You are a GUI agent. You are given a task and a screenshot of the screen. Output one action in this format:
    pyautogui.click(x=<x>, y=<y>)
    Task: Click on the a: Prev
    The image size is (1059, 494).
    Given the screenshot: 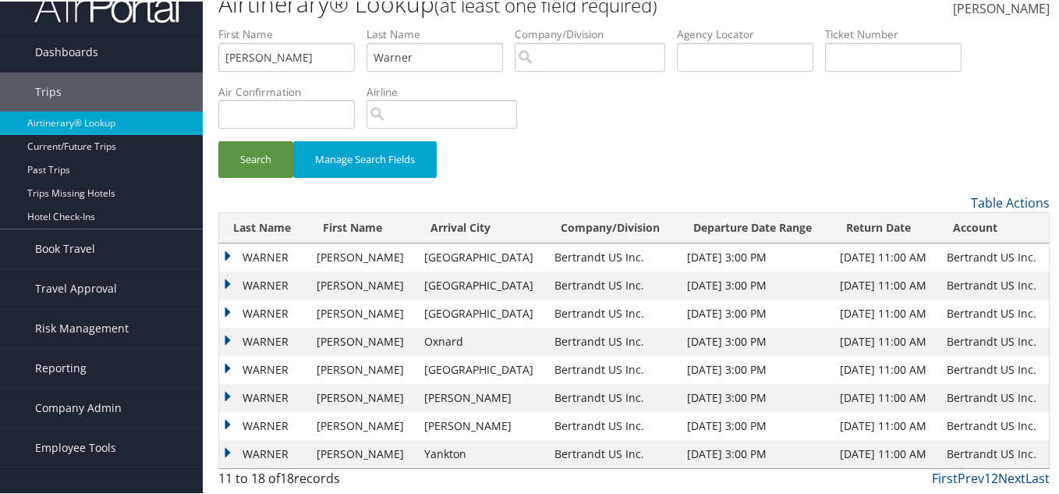 What is the action you would take?
    pyautogui.click(x=971, y=476)
    